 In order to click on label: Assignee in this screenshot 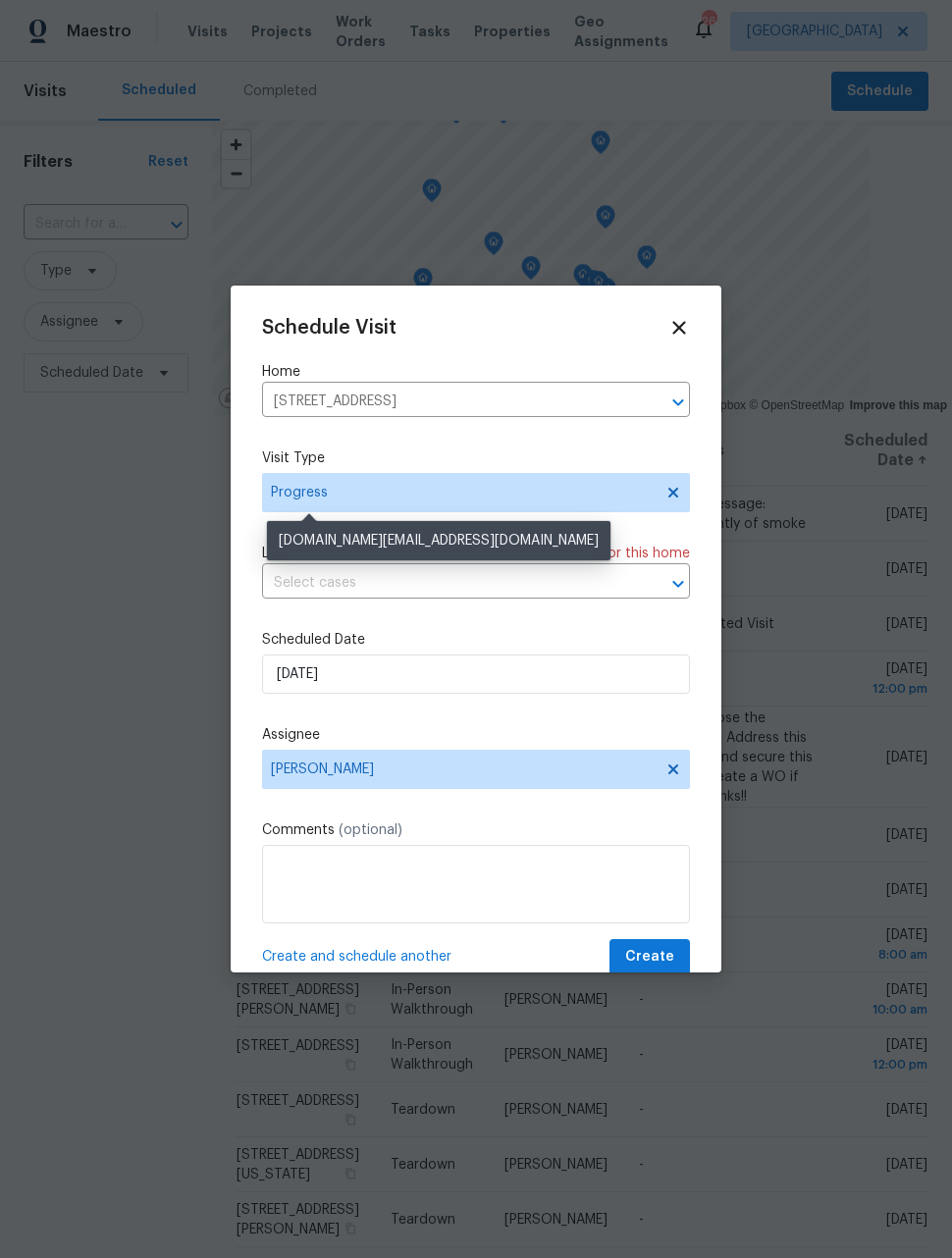, I will do `click(476, 735)`.